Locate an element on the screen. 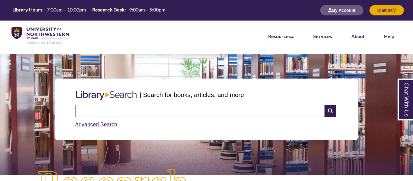 The width and height of the screenshot is (413, 181). a: Advanced Search is located at coordinates (96, 125).